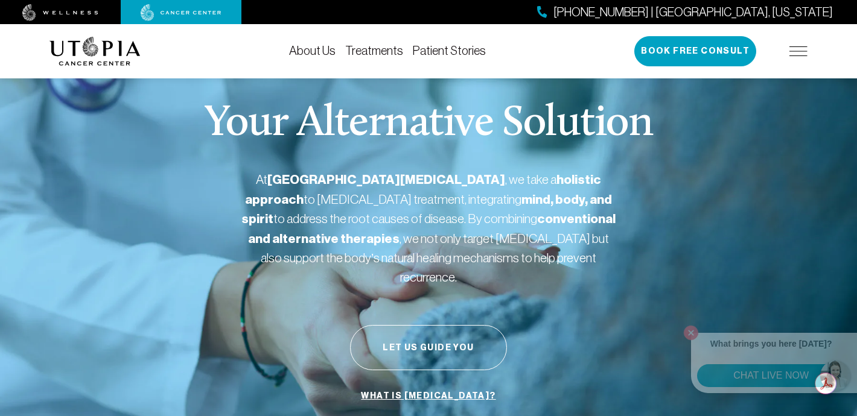 The image size is (857, 416). What do you see at coordinates (312, 51) in the screenshot?
I see `a: About Us` at bounding box center [312, 51].